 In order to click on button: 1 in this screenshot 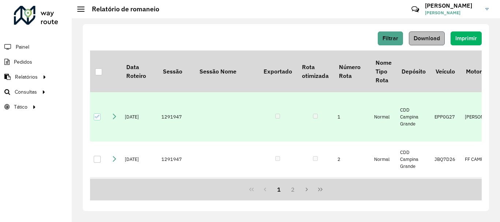, I will do `click(279, 190)`.